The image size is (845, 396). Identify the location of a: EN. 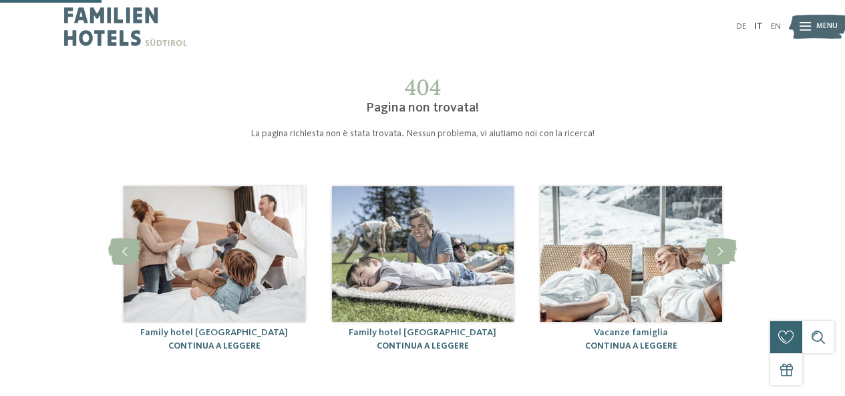
(775, 26).